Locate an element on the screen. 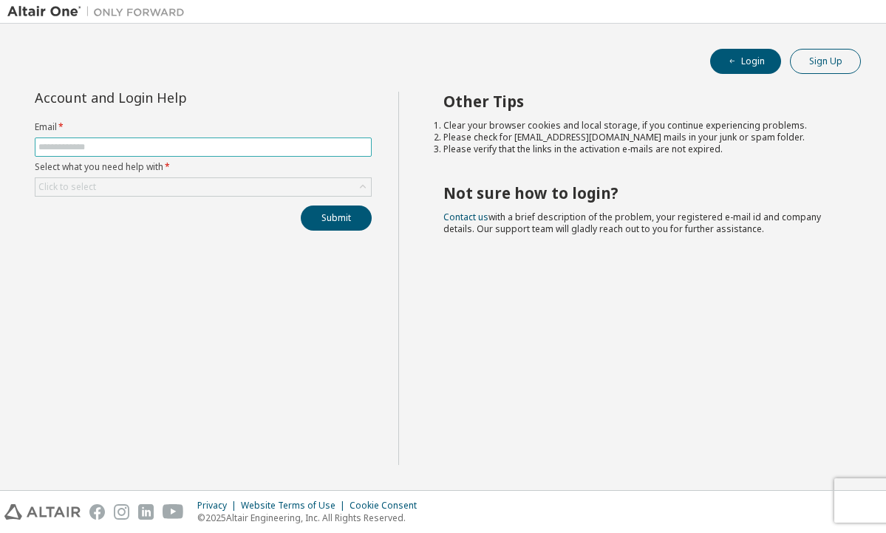 This screenshot has height=533, width=886. img: youtube.svg is located at coordinates (173, 511).